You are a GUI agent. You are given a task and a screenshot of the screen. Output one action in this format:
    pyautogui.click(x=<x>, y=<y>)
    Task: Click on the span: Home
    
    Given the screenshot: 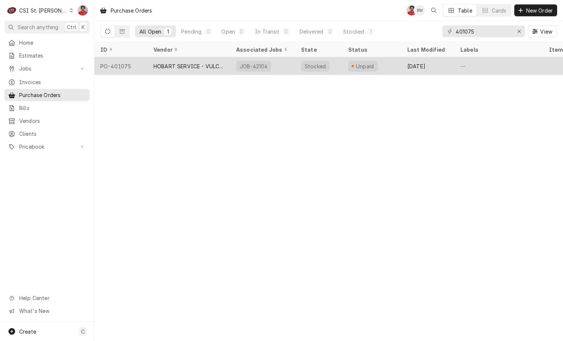 What is the action you would take?
    pyautogui.click(x=52, y=42)
    